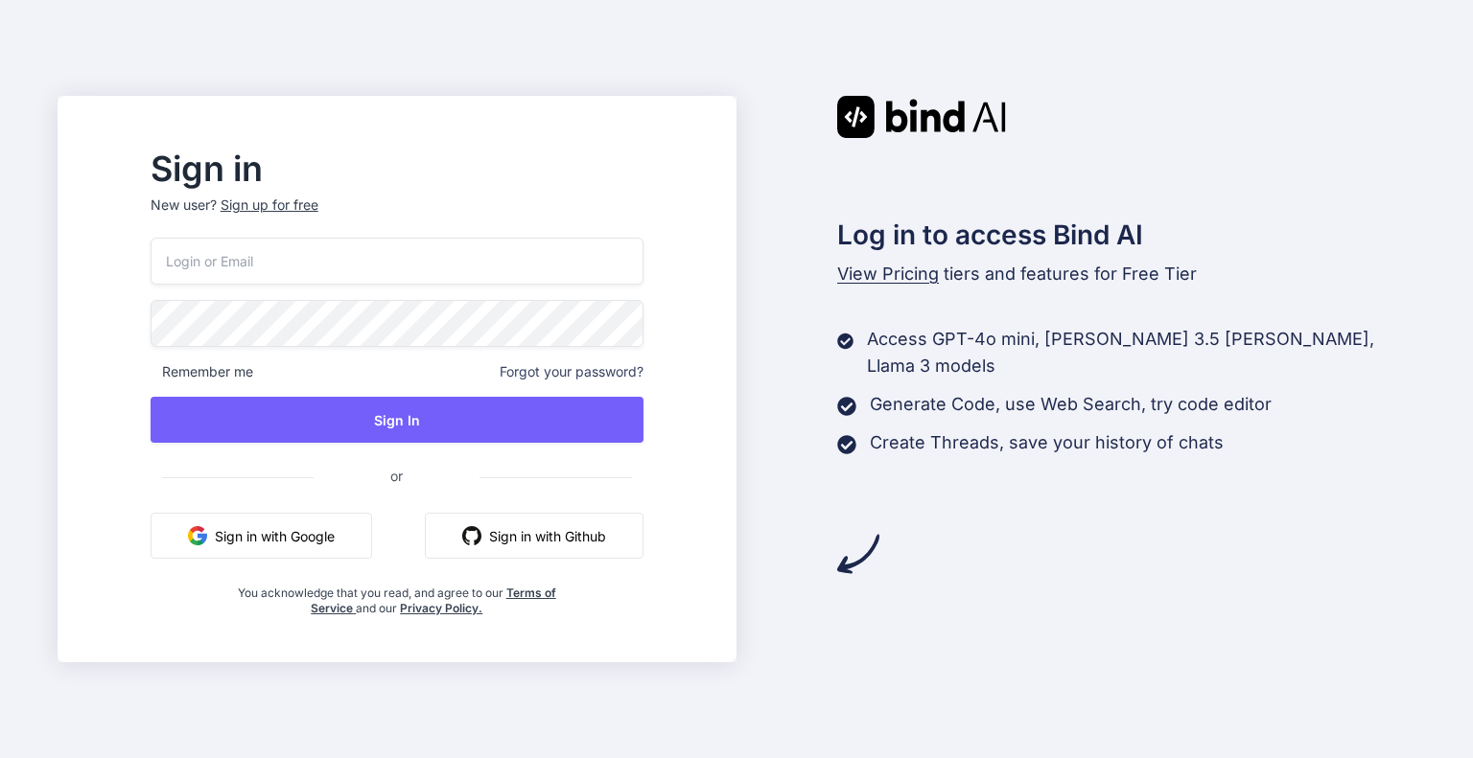 The width and height of the screenshot is (1473, 758). Describe the element at coordinates (201, 372) in the screenshot. I see `span: Remember me` at that location.